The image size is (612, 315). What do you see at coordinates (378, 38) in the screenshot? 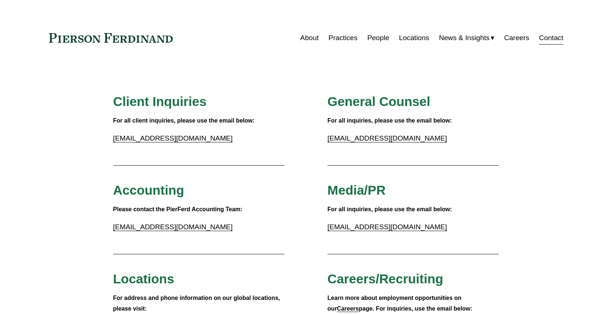
I see `a: People` at bounding box center [378, 38].